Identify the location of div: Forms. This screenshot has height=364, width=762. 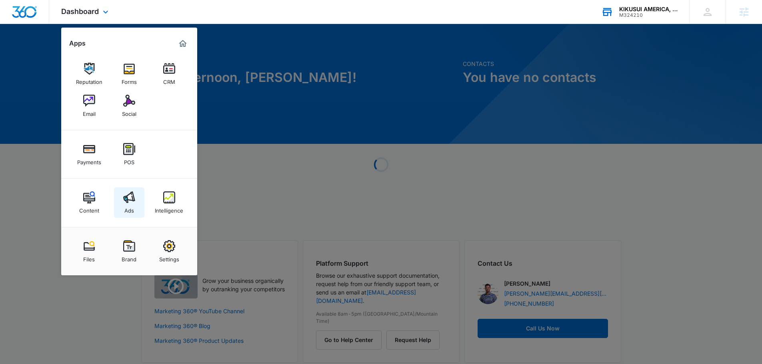
(129, 80).